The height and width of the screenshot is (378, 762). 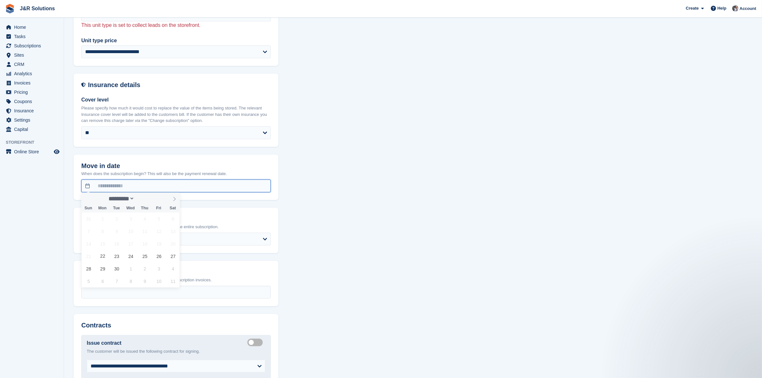 What do you see at coordinates (176, 41) in the screenshot?
I see `label: Unit type price` at bounding box center [176, 41].